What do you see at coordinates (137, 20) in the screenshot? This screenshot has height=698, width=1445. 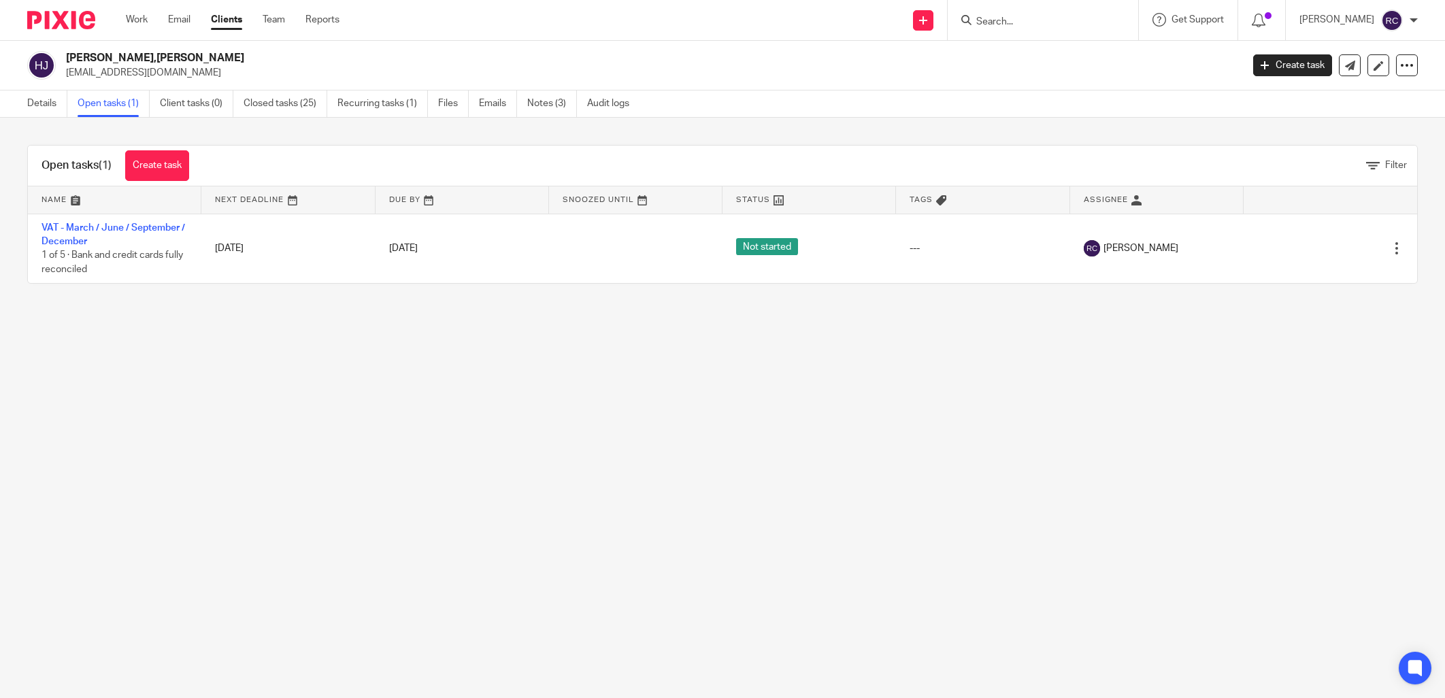 I see `a: Work` at bounding box center [137, 20].